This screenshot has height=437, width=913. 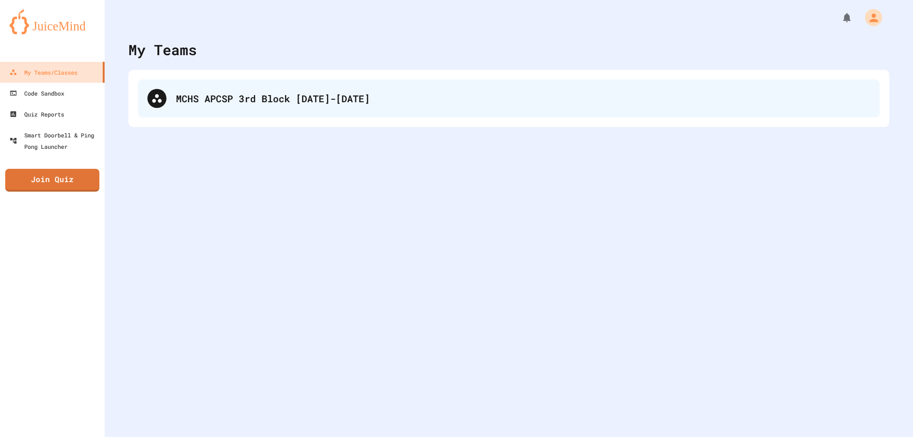 I want to click on div: My Account, so click(x=870, y=18).